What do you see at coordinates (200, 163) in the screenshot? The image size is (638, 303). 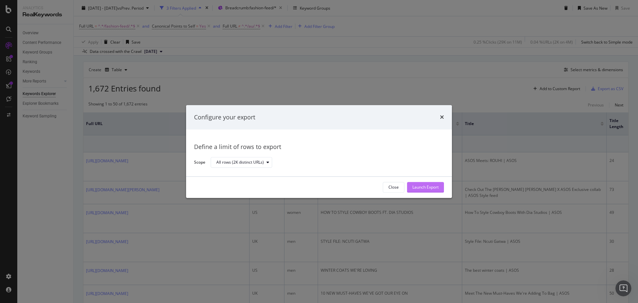 I see `label: Scope` at bounding box center [200, 163].